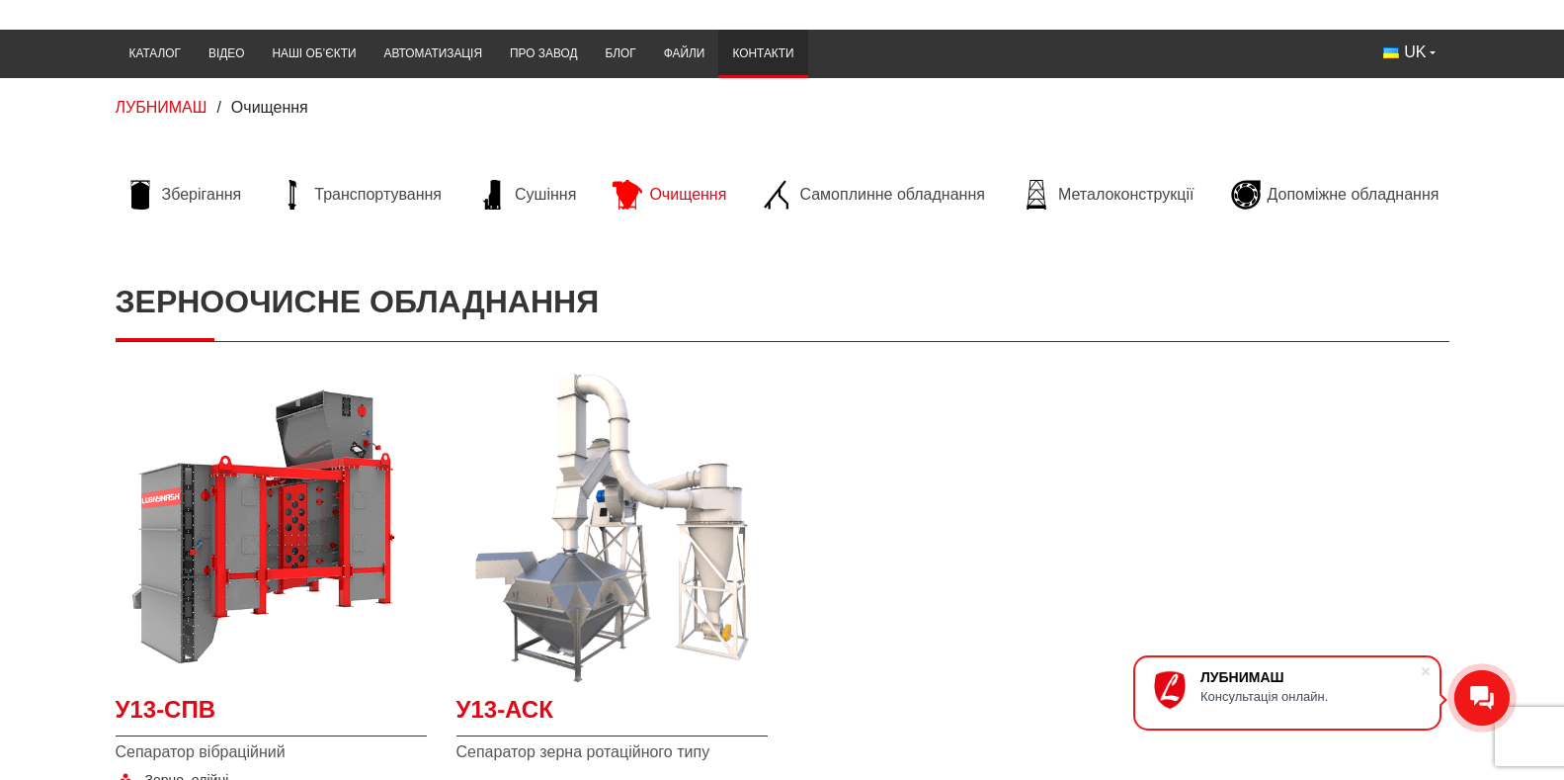 The width and height of the screenshot is (1564, 780). Describe the element at coordinates (1415, 52) in the screenshot. I see `span: UK` at that location.